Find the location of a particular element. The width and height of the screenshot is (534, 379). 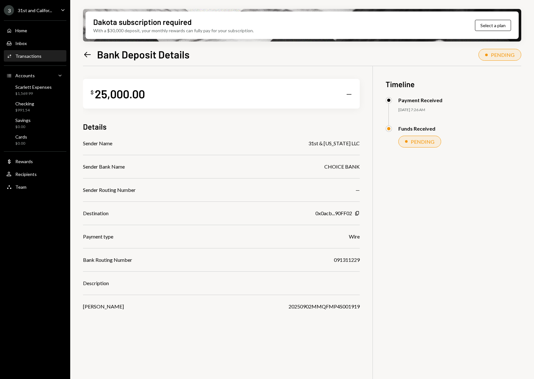

div: Checking is located at coordinates (25, 103).